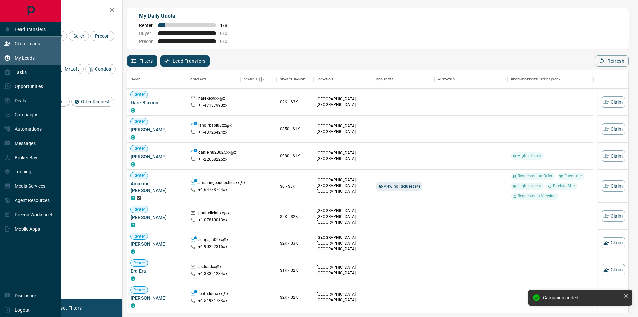 This screenshot has height=317, width=638. I want to click on span: Favourite, so click(573, 176).